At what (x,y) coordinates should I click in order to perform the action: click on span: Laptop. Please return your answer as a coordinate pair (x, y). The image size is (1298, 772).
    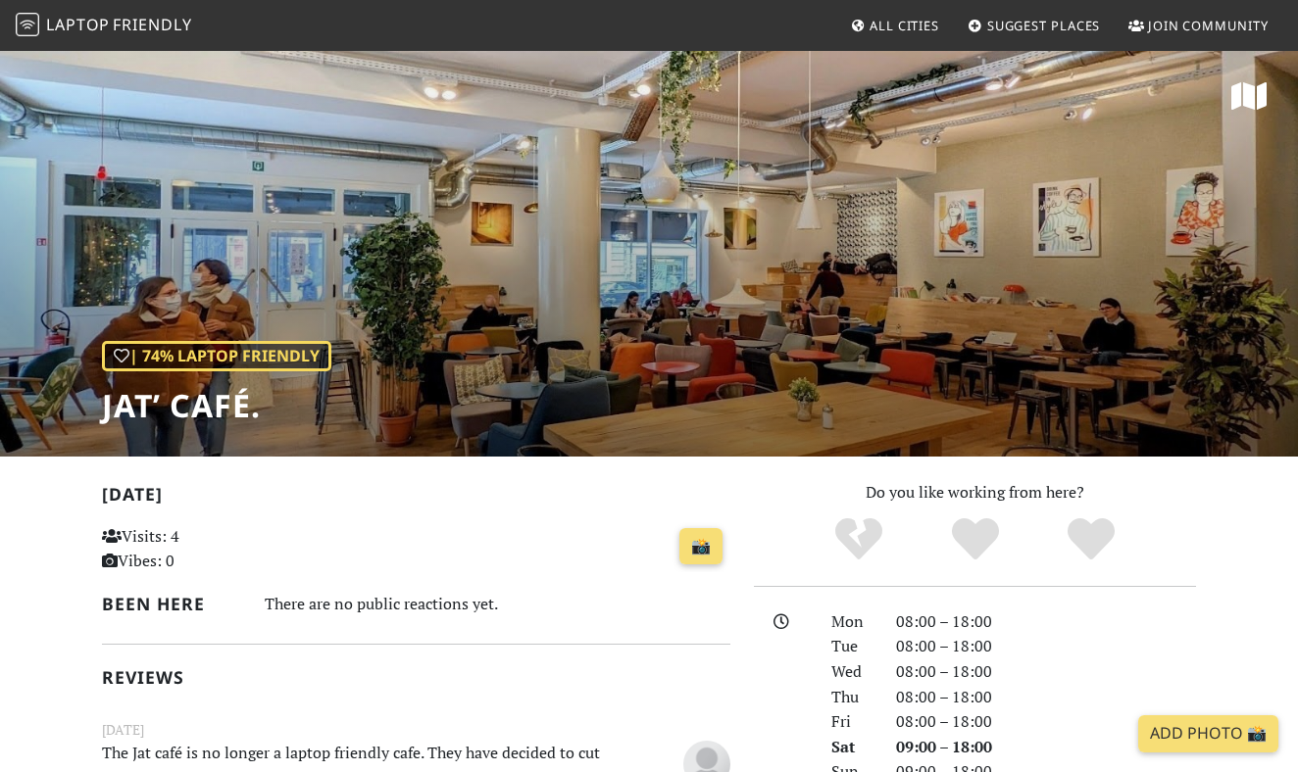
    Looking at the image, I should click on (77, 25).